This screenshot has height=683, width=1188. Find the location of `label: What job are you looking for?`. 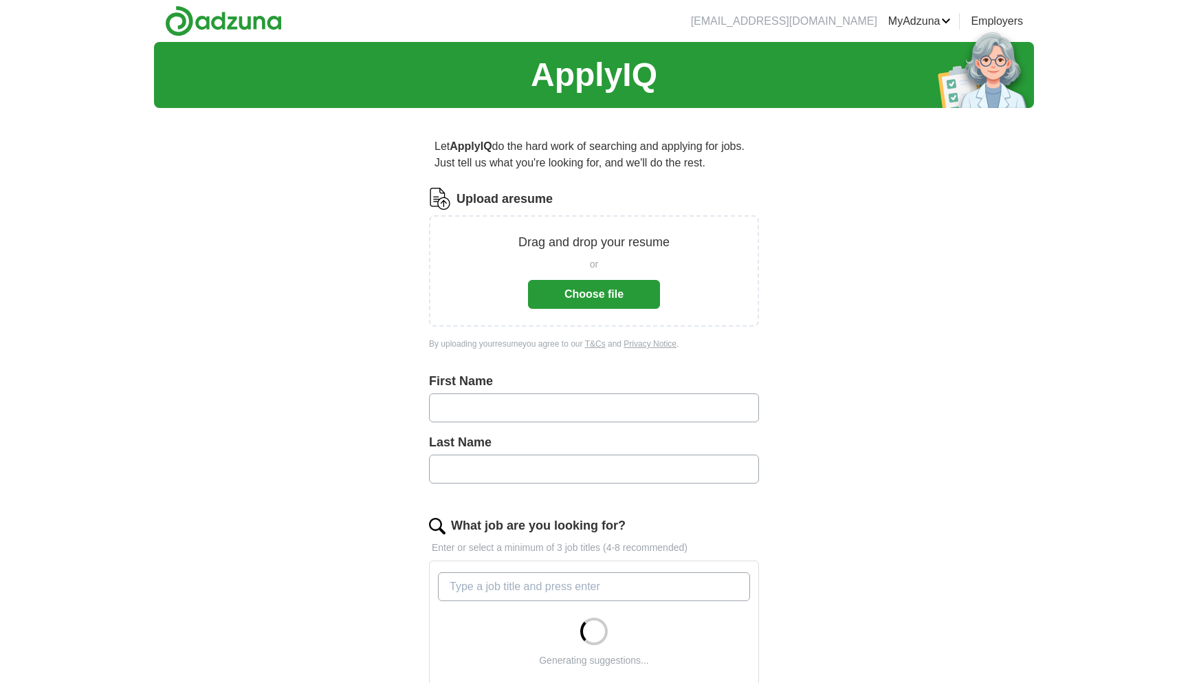

label: What job are you looking for? is located at coordinates (538, 525).